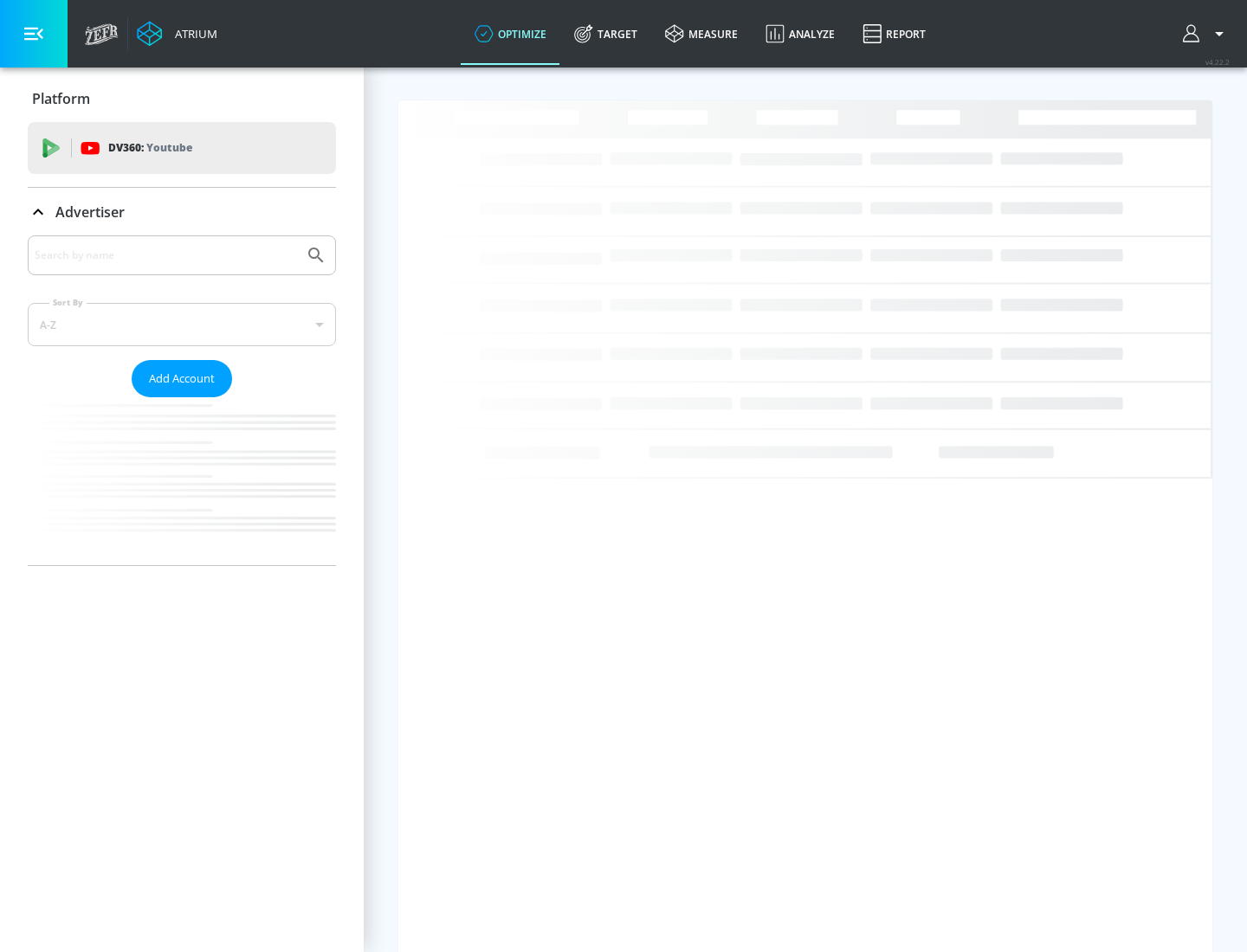 The width and height of the screenshot is (1247, 952). Describe the element at coordinates (61, 99) in the screenshot. I see `p: Platform` at that location.